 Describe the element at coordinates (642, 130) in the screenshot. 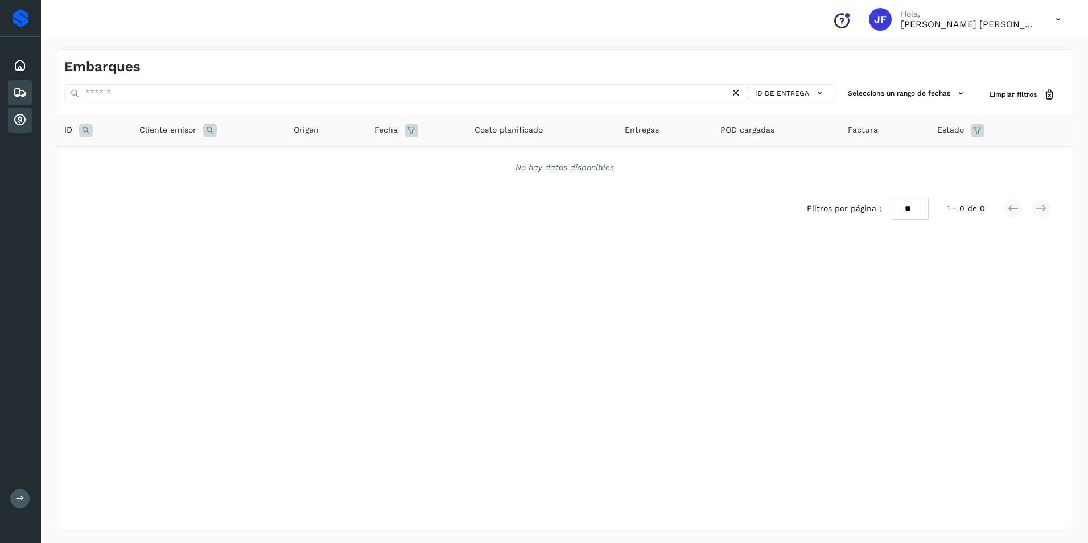

I see `span: Entregas` at that location.